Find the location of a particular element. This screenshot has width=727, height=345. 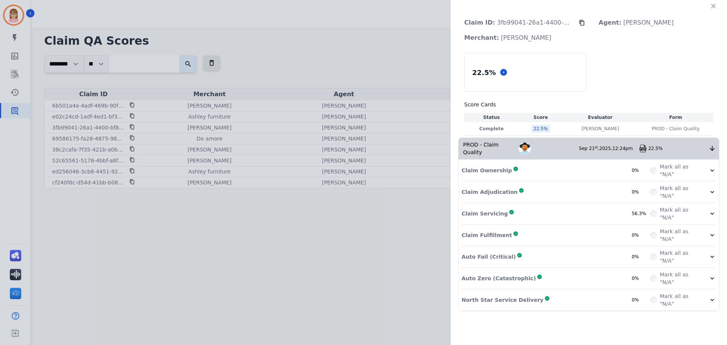

p: Complete is located at coordinates (492, 129).